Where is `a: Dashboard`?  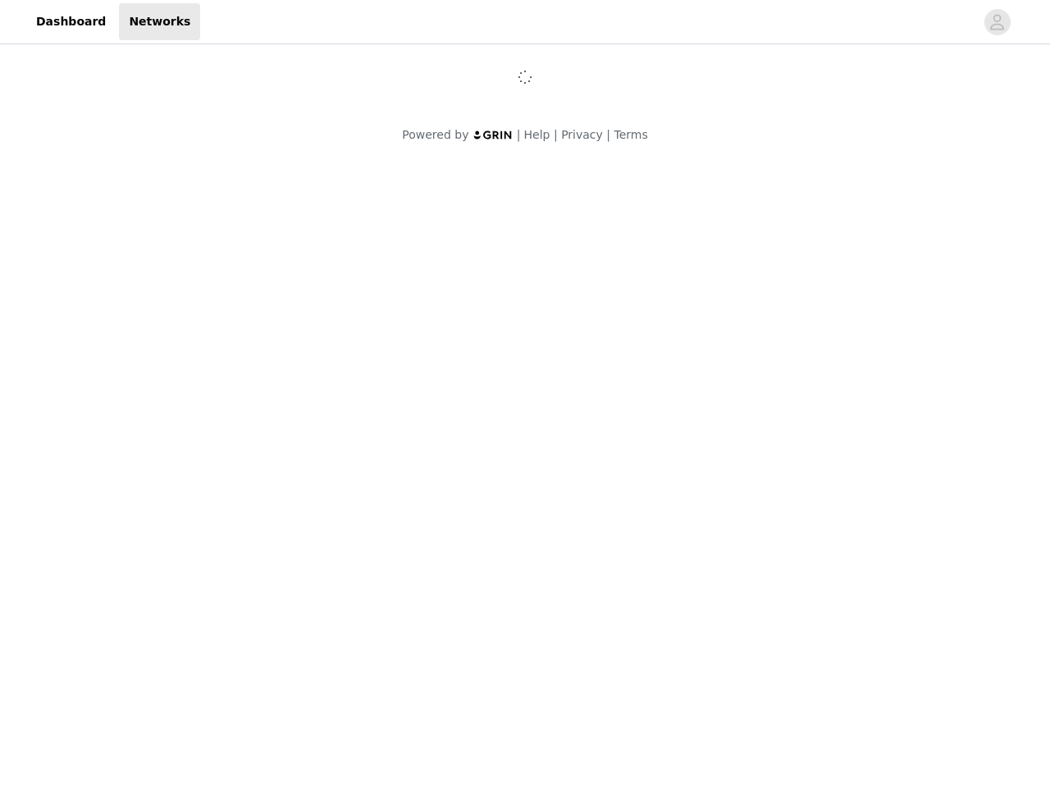 a: Dashboard is located at coordinates (71, 21).